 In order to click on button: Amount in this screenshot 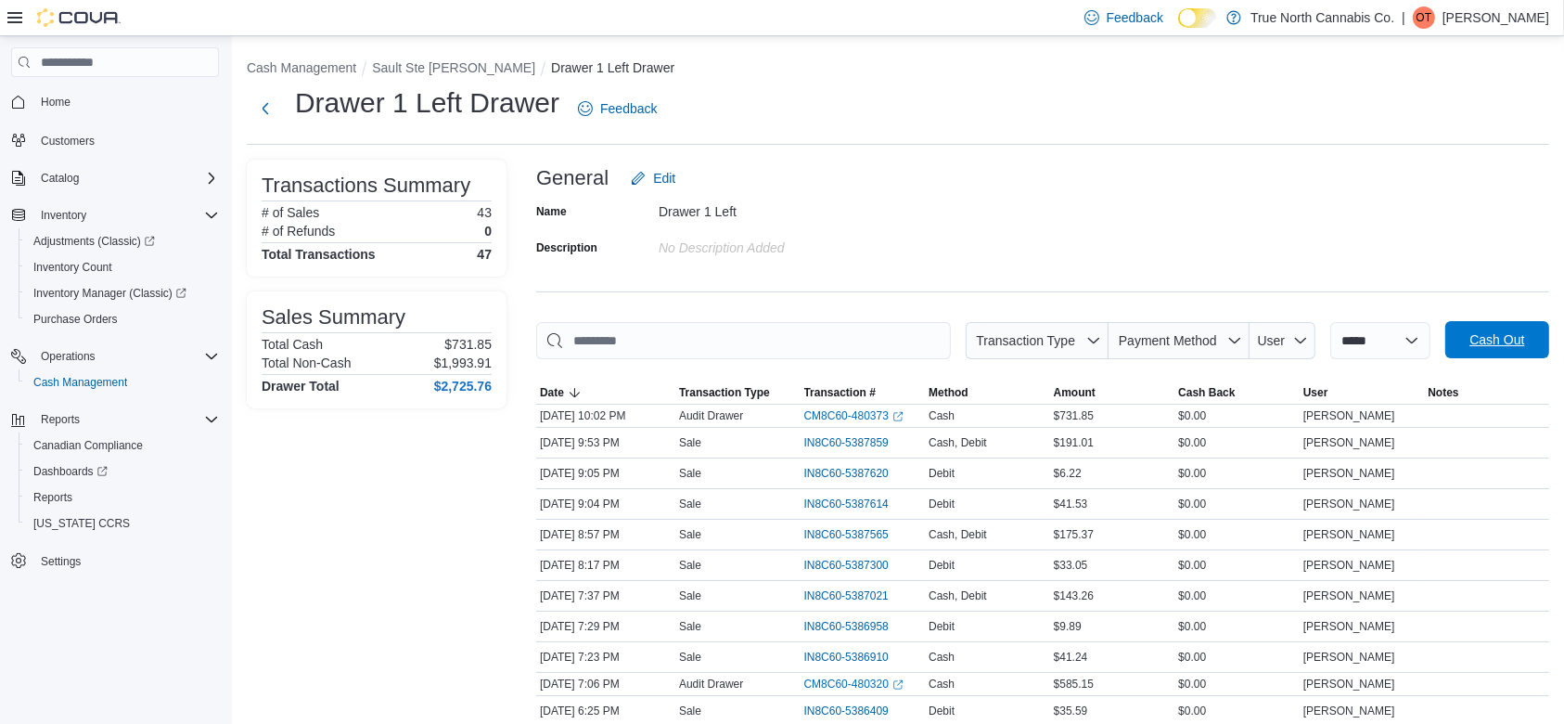, I will do `click(1113, 392)`.